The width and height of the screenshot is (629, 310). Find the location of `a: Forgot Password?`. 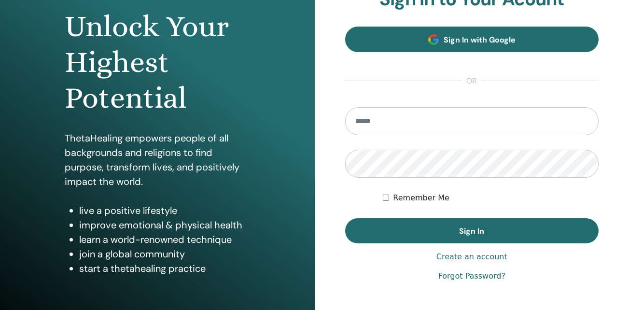

a: Forgot Password? is located at coordinates (472, 276).